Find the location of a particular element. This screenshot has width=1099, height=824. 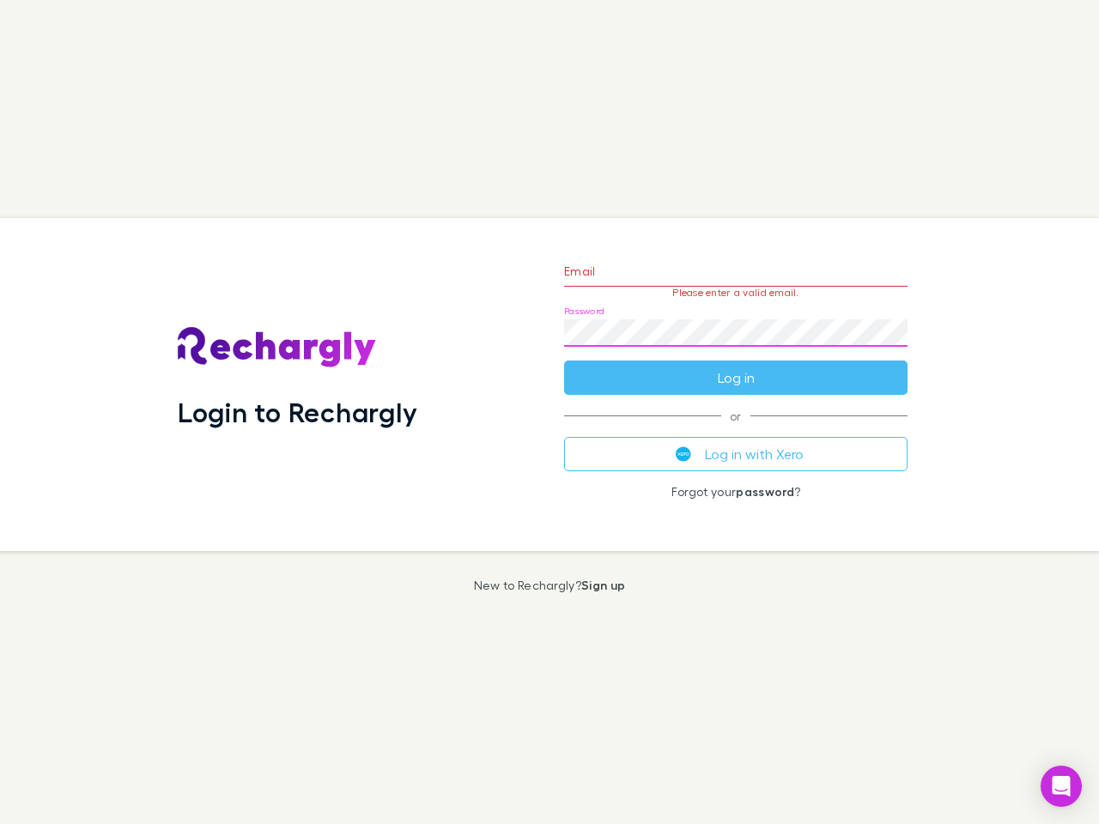

span: or is located at coordinates (736, 416).